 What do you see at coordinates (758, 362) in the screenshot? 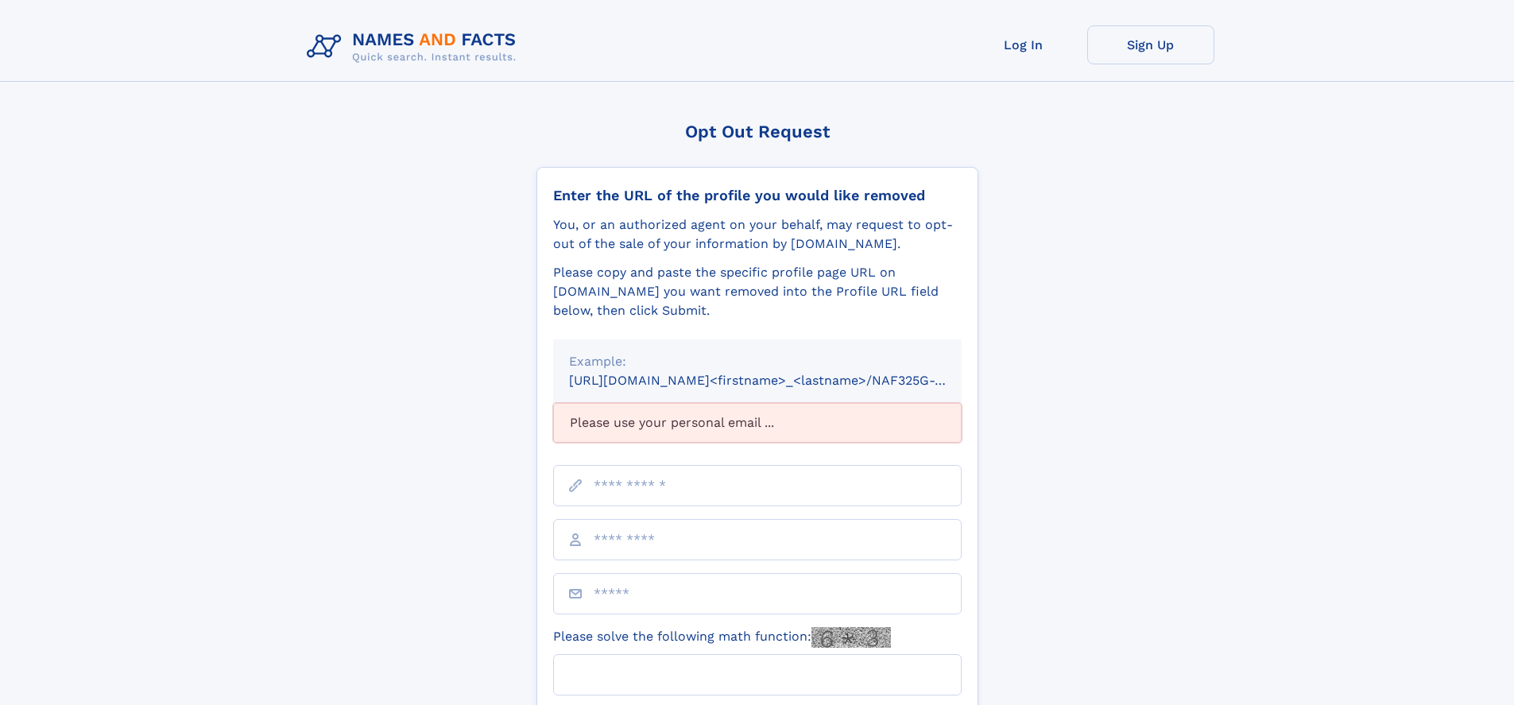
I see `div: Example:` at bounding box center [758, 362].